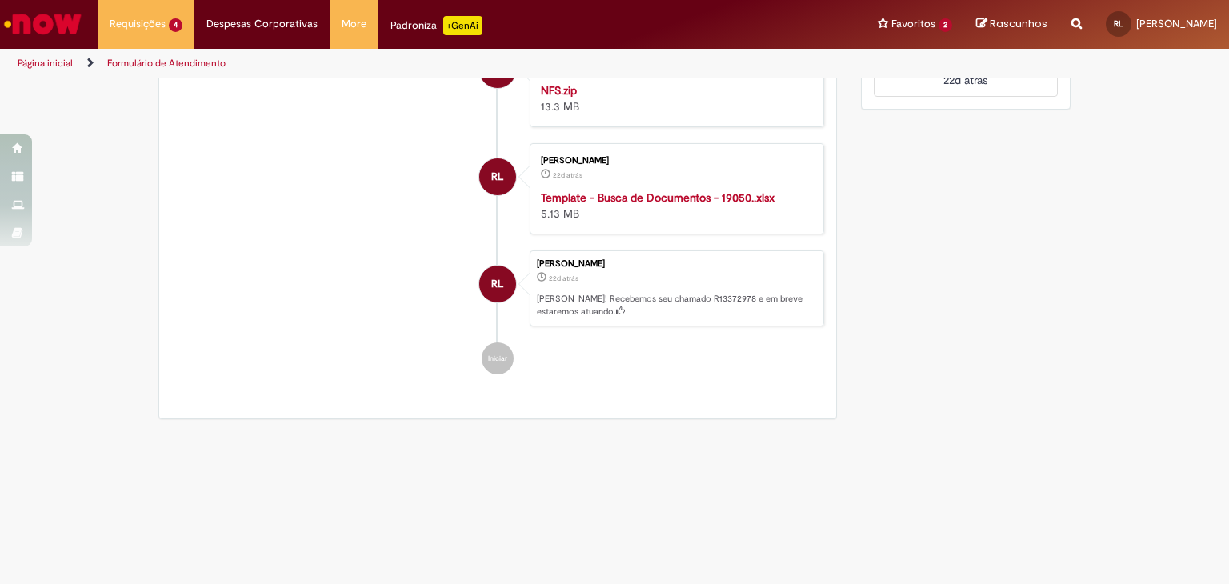  Describe the element at coordinates (658, 198) in the screenshot. I see `a: Template - Busca de Documentos - 19050..xlsx` at that location.